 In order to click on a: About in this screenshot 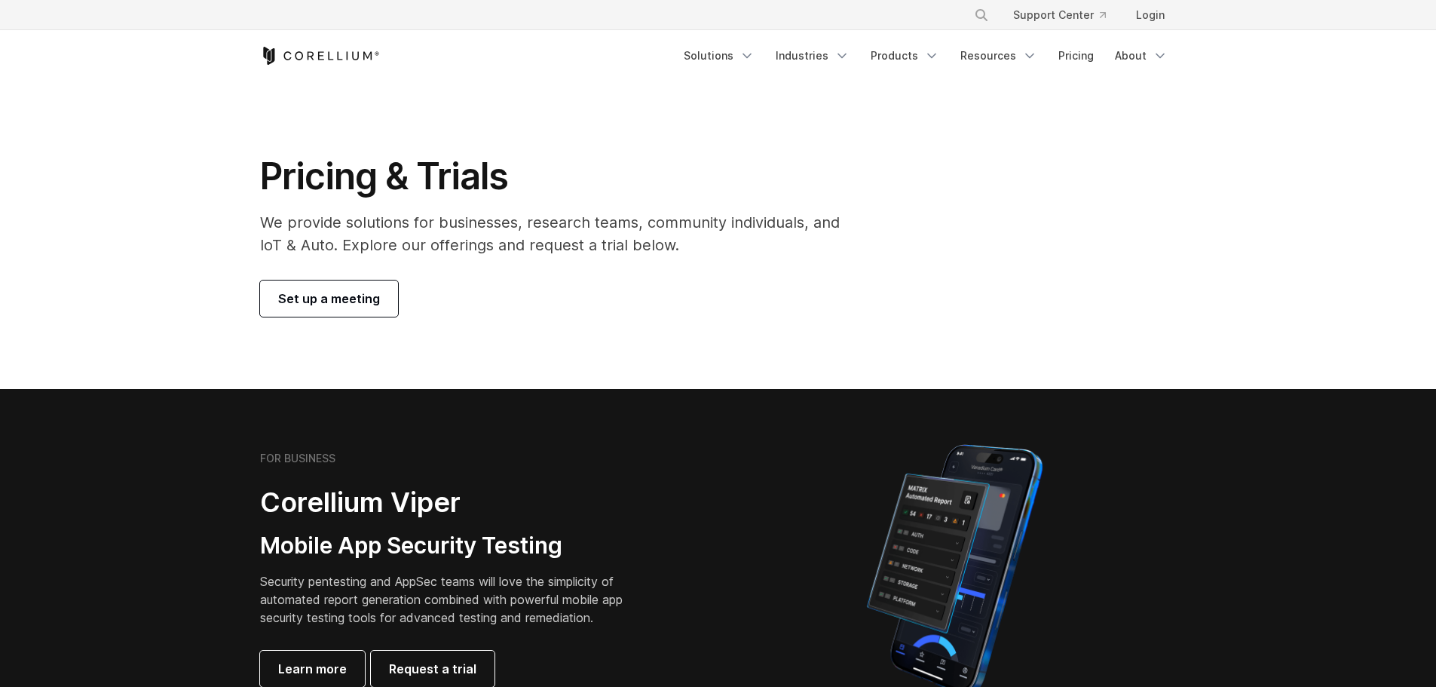, I will do `click(1141, 56)`.